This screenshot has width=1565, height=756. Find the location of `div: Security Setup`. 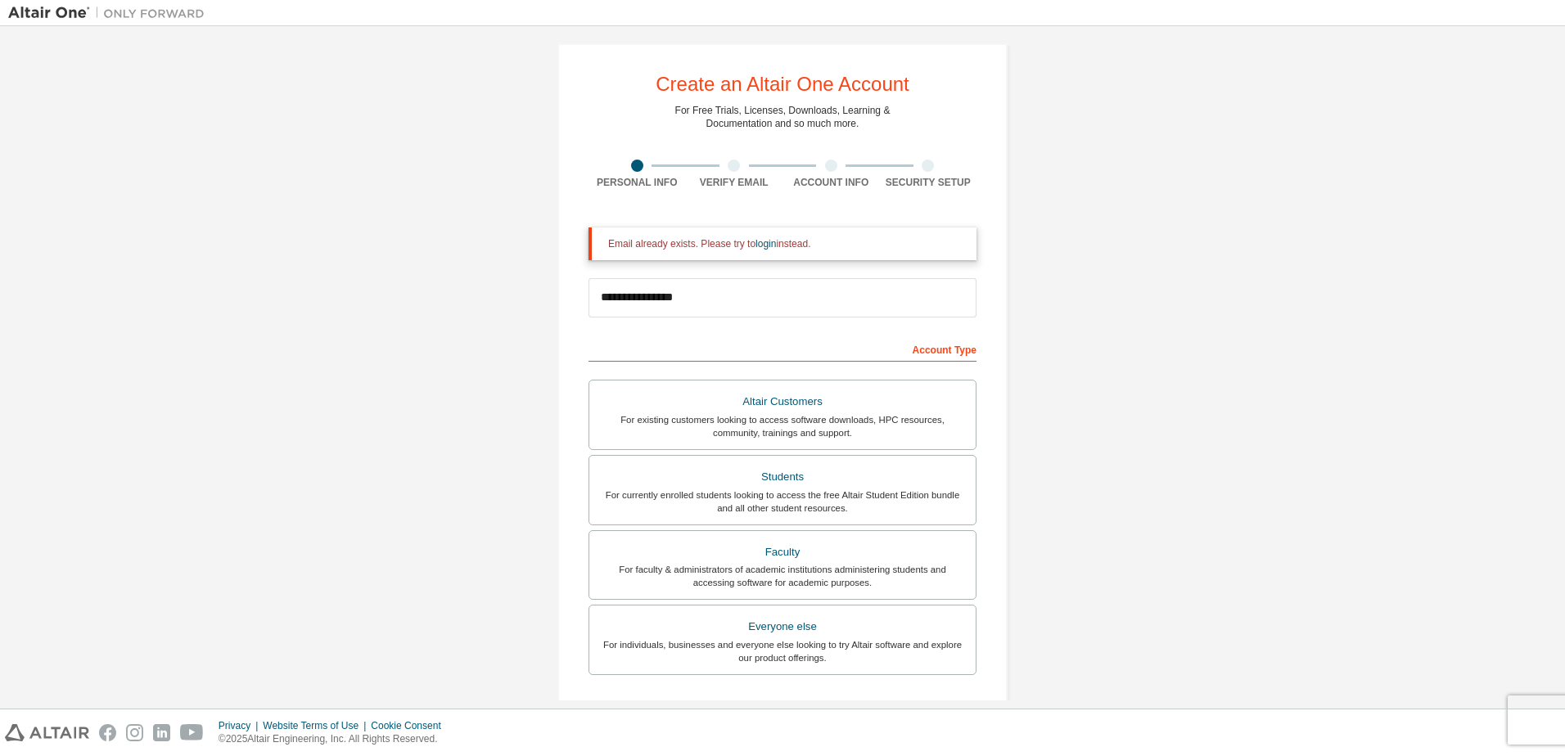

div: Security Setup is located at coordinates (928, 183).